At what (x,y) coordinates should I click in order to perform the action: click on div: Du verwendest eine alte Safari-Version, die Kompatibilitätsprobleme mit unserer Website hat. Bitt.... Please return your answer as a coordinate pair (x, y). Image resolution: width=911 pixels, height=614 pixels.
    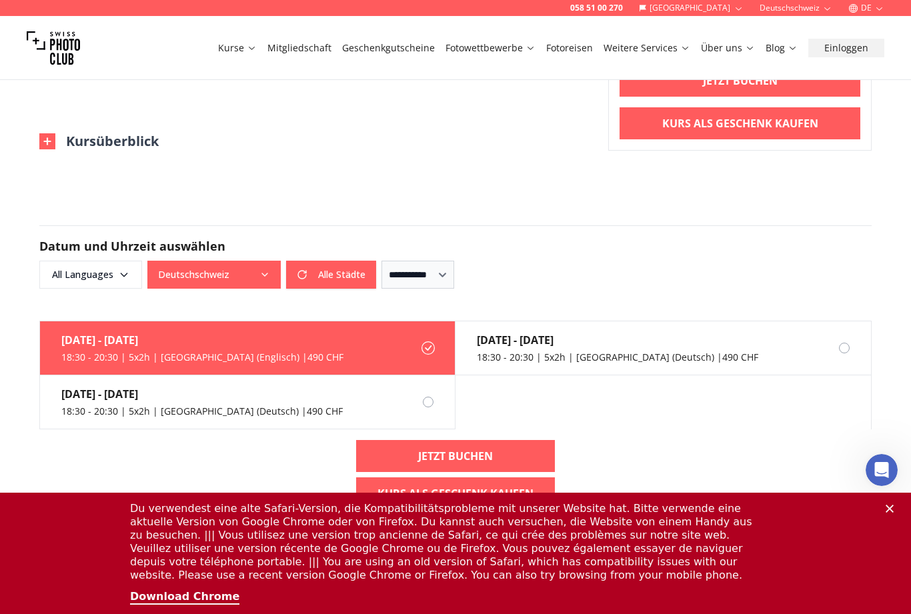
    Looking at the image, I should click on (445, 49).